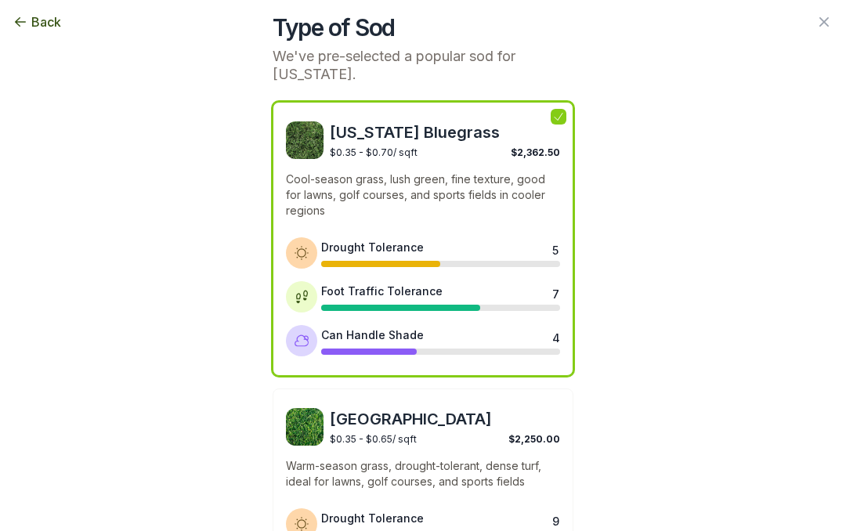 This screenshot has height=531, width=846. What do you see at coordinates (555, 248) in the screenshot?
I see `div: 5` at bounding box center [555, 248].